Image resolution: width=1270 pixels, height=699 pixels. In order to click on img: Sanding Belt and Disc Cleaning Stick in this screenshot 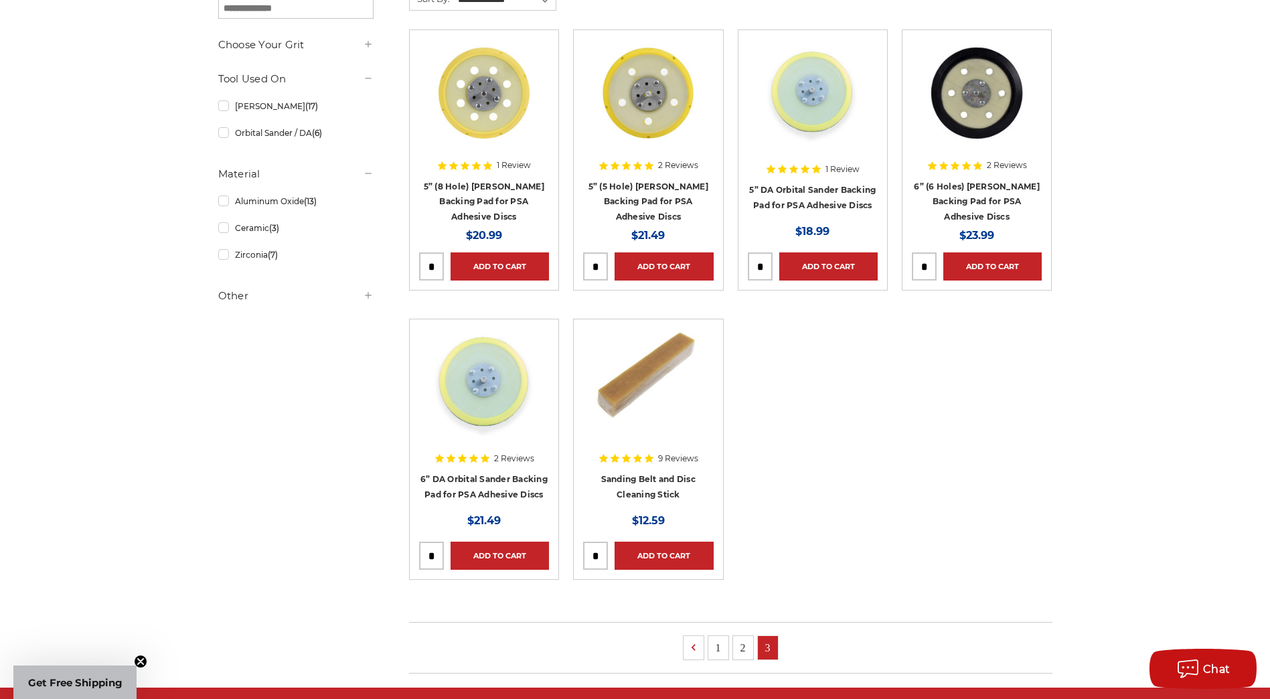, I will do `click(648, 382)`.